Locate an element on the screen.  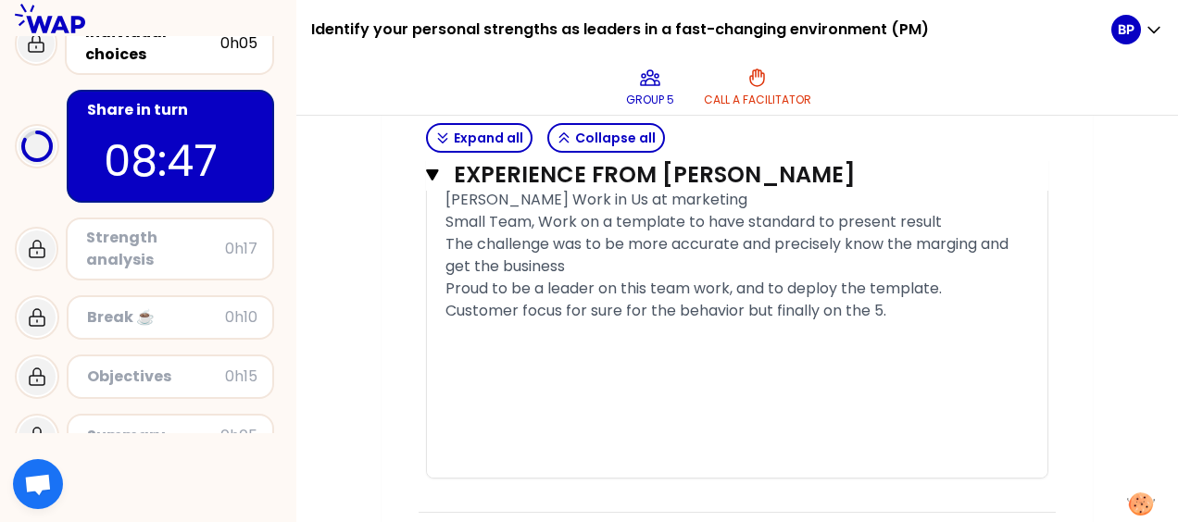
button: Expand all is located at coordinates (479, 138).